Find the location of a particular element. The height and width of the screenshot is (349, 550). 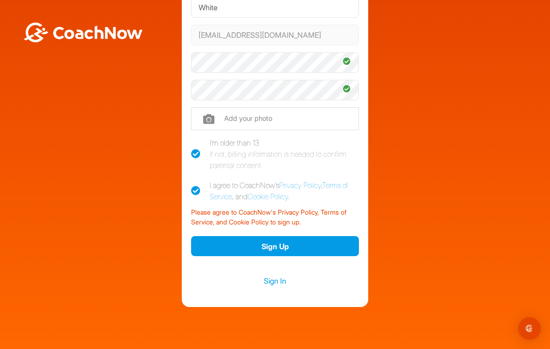

label: I agree to CoachNow's , , and . is located at coordinates (275, 191).